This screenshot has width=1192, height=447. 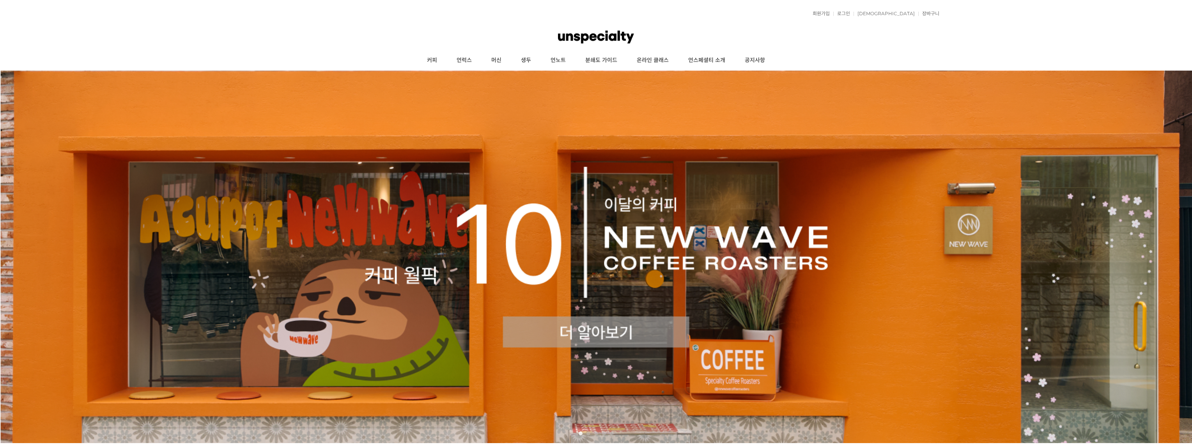 What do you see at coordinates (707, 60) in the screenshot?
I see `a: 언스페셜티 소개` at bounding box center [707, 60].